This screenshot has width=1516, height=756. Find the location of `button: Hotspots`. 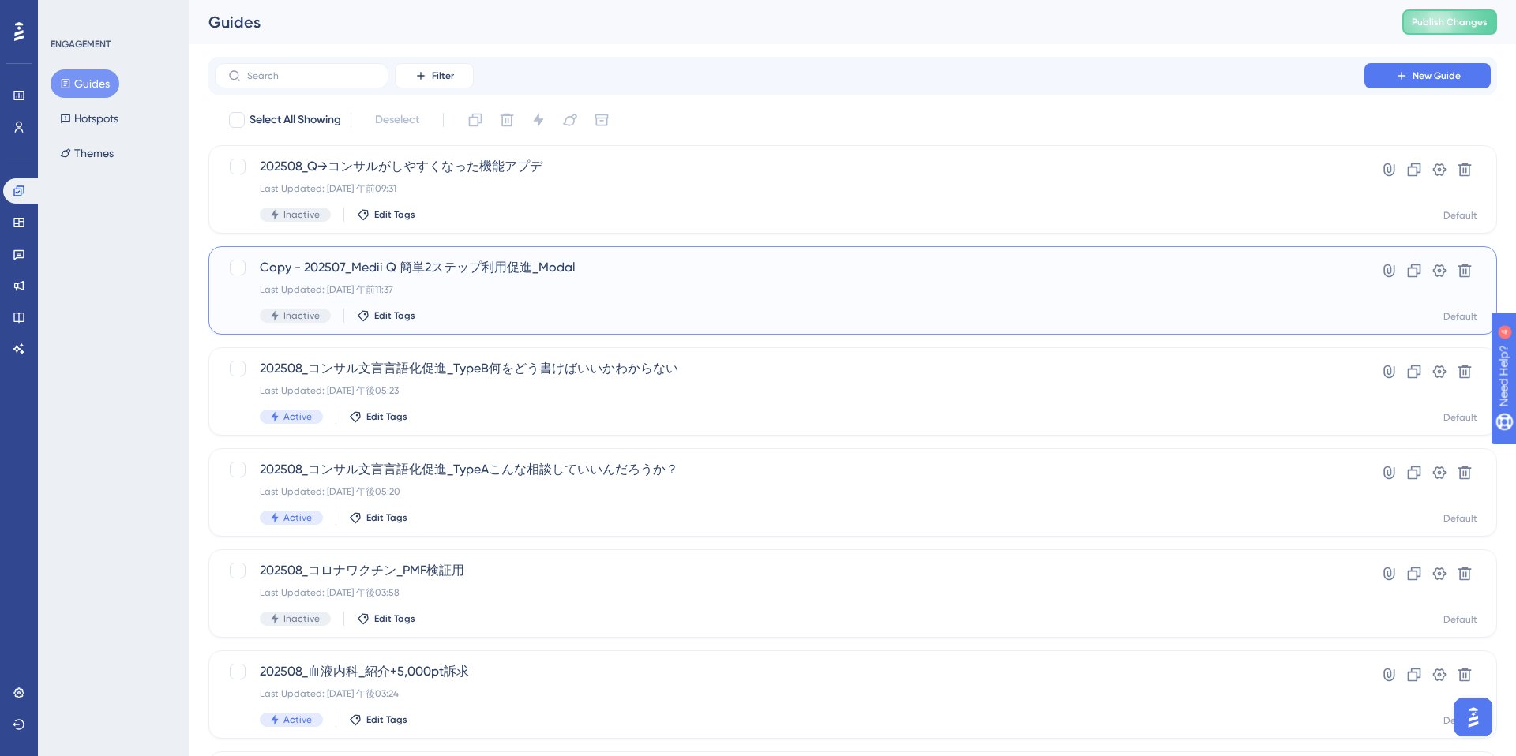

button: Hotspots is located at coordinates (89, 118).